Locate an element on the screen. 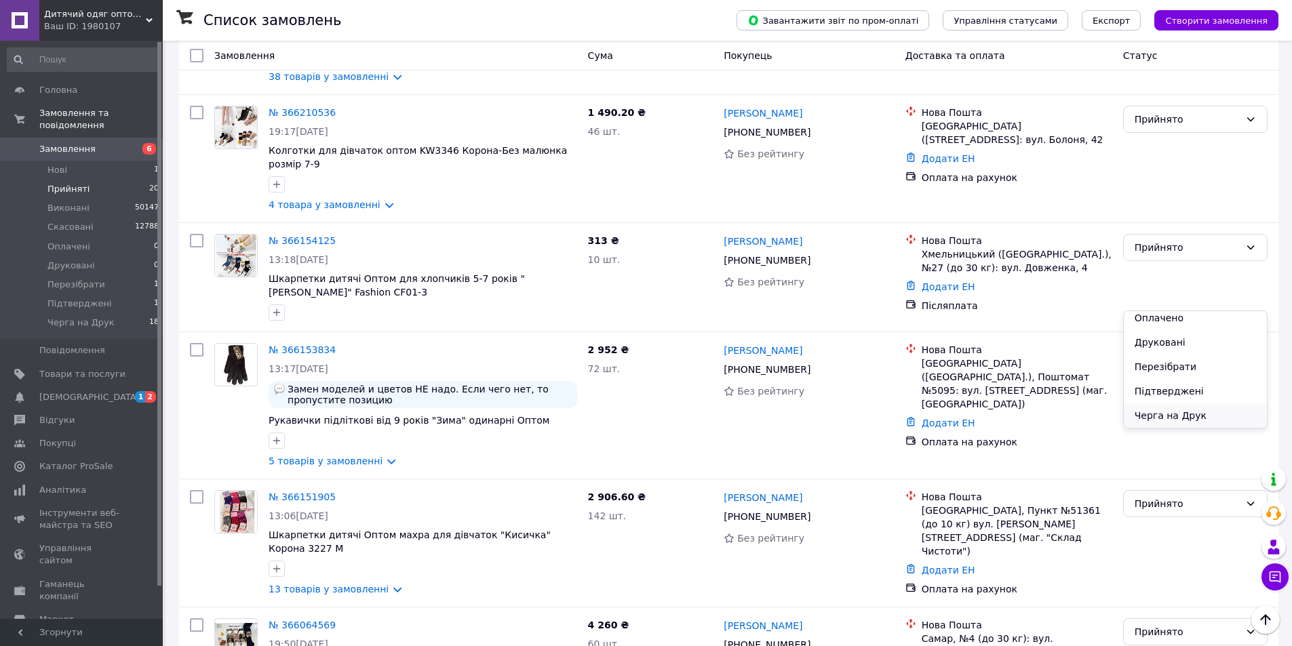 The image size is (1292, 646). img: :speech_balloon: is located at coordinates (279, 389).